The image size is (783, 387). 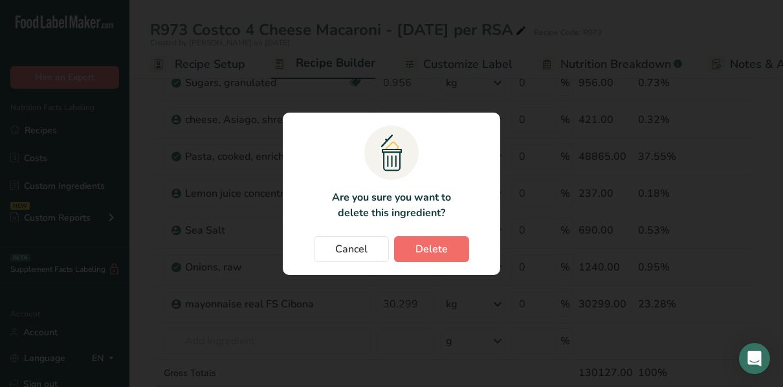 I want to click on button: Cancel, so click(x=351, y=249).